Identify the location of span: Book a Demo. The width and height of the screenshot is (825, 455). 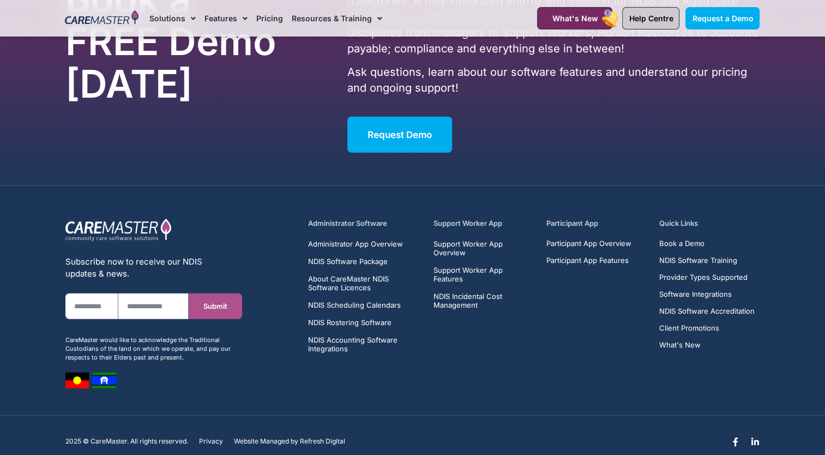
(682, 243).